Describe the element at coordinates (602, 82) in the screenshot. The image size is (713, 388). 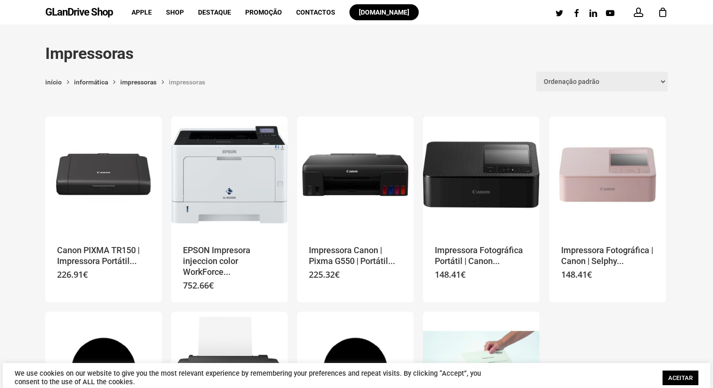
I see `select: Ordem da loja` at that location.